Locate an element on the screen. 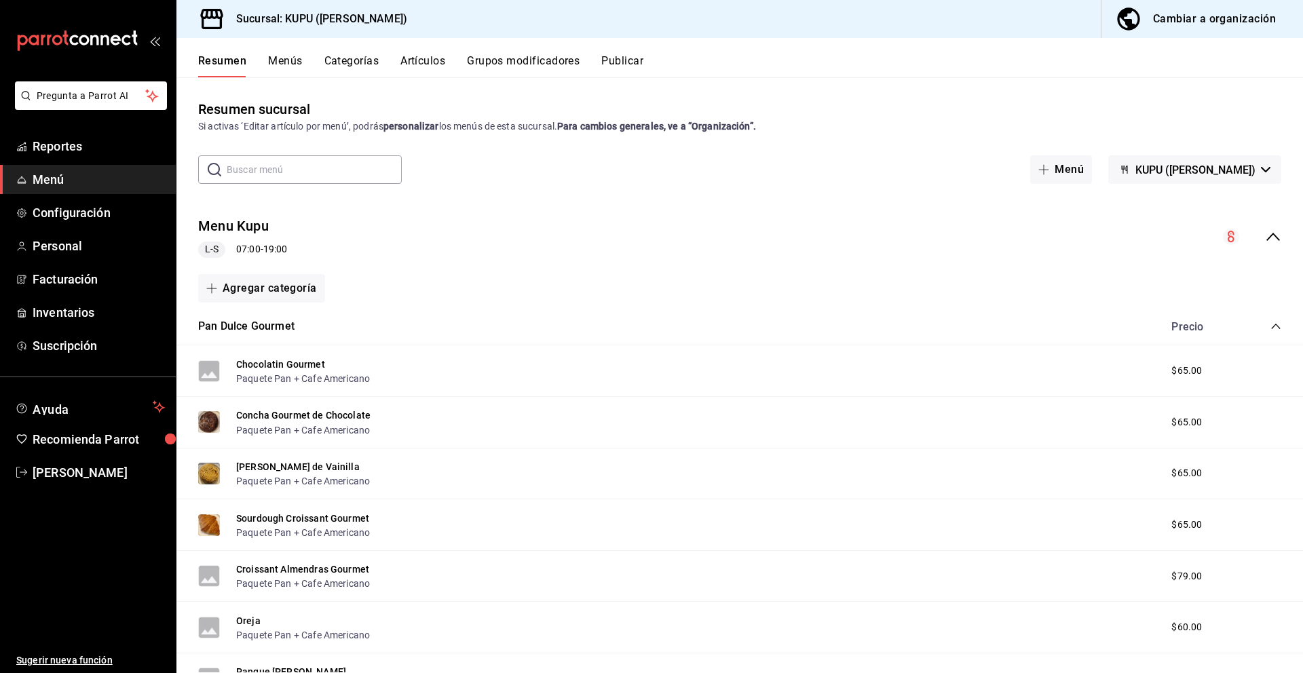  button: Concha Gourmet de Chocolate is located at coordinates (303, 415).